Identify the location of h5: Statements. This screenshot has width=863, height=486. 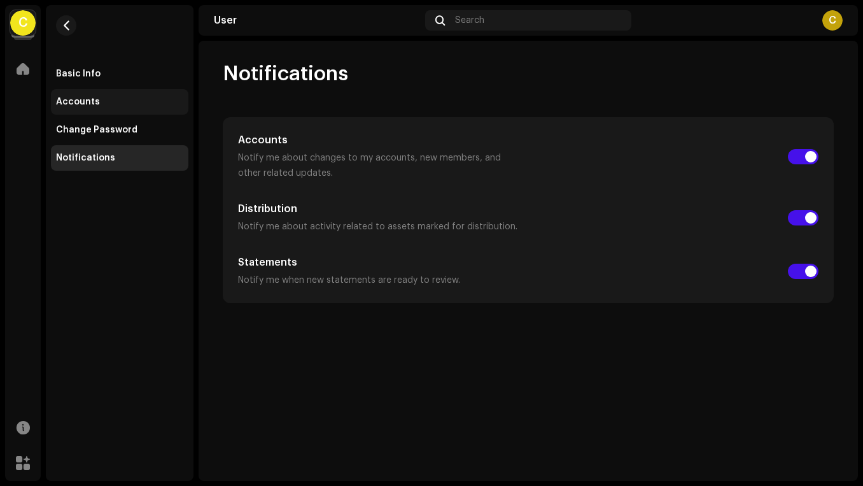
(381, 262).